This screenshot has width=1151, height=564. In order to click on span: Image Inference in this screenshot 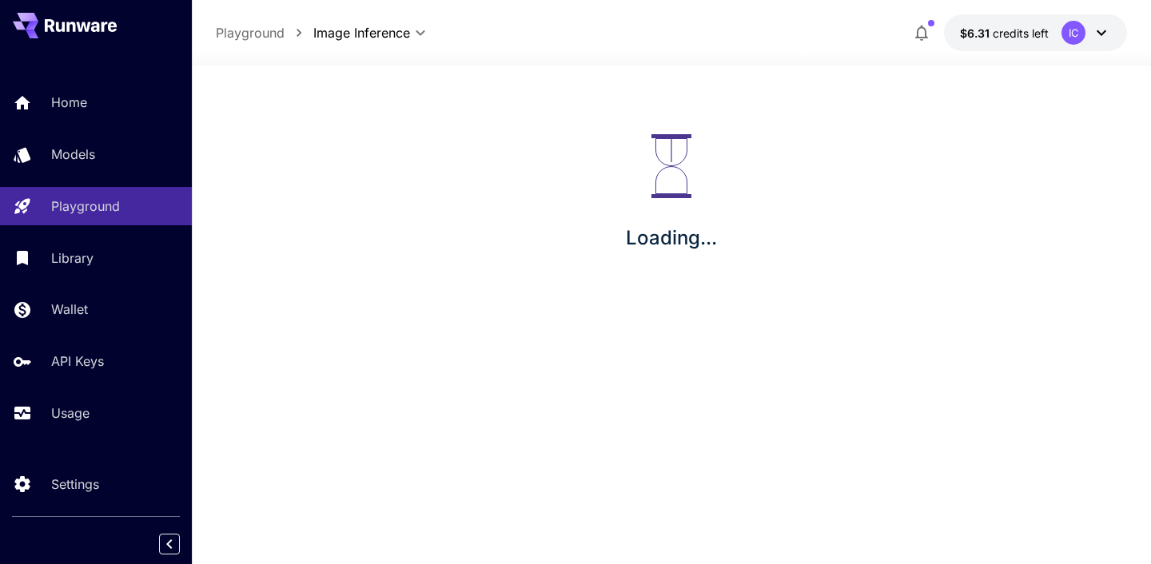, I will do `click(361, 33)`.